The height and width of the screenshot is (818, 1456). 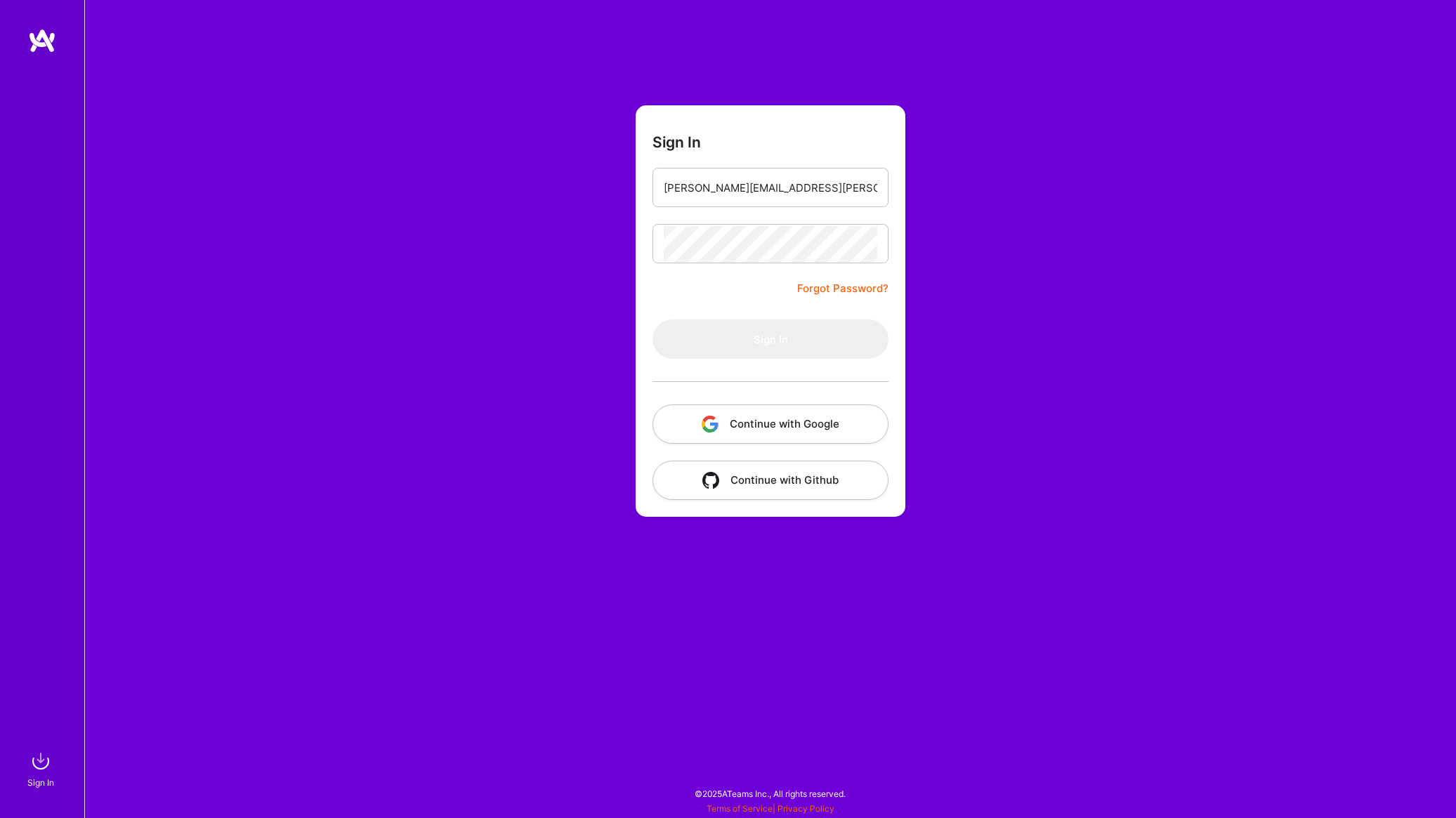 What do you see at coordinates (771, 187) in the screenshot?
I see `input: Email...` at bounding box center [771, 187].